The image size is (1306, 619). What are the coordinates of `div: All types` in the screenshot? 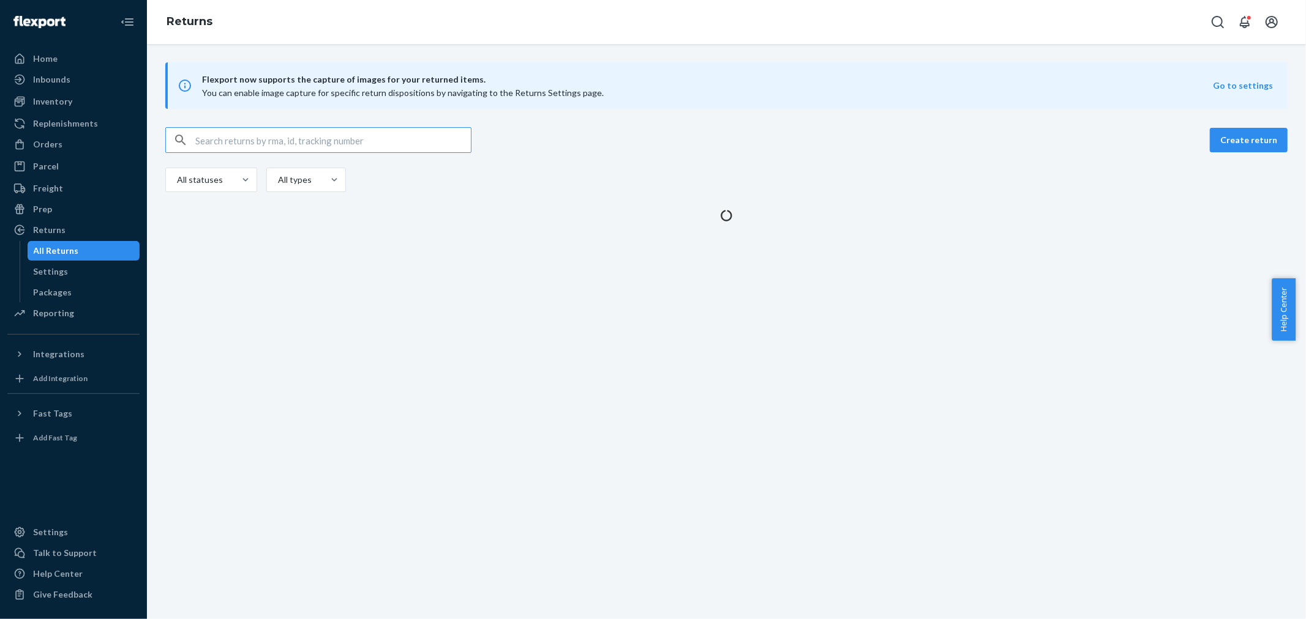 It's located at (294, 180).